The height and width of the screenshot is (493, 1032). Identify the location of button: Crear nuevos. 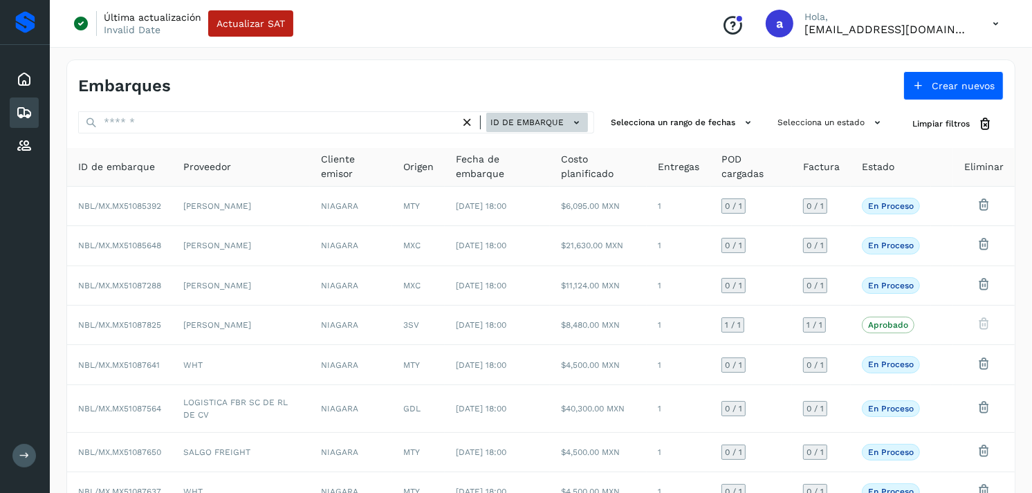
(953, 86).